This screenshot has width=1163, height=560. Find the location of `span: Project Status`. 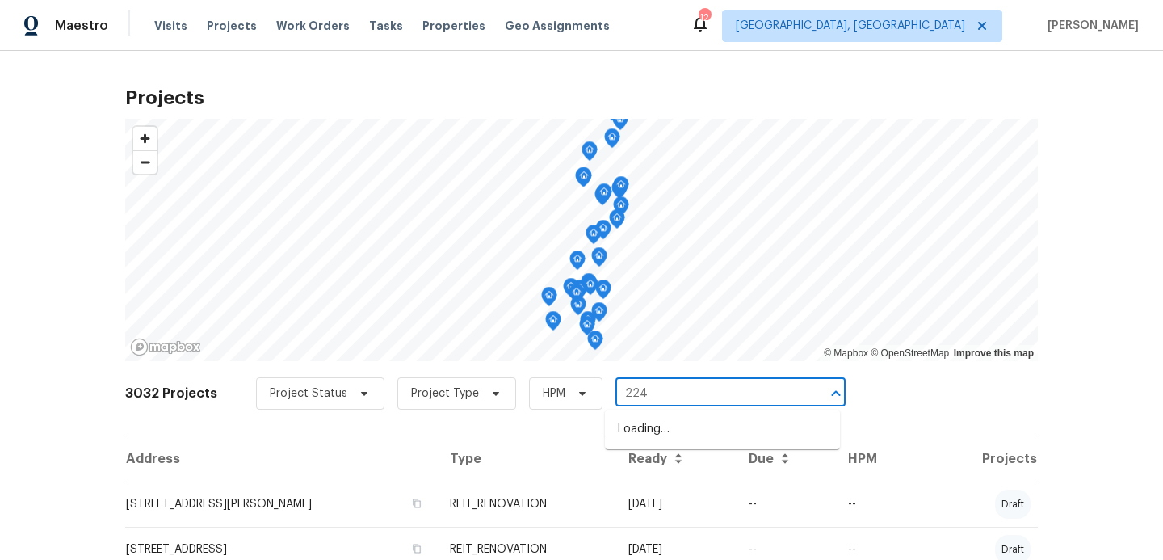

span: Project Status is located at coordinates (308, 393).